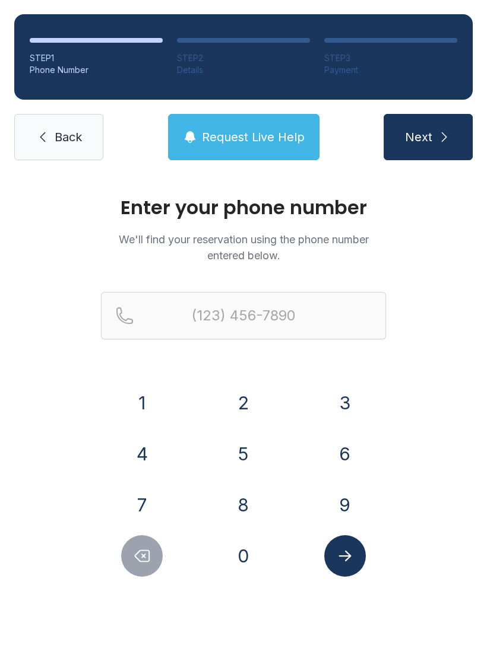 This screenshot has height=671, width=487. Describe the element at coordinates (142, 505) in the screenshot. I see `button: 7` at that location.